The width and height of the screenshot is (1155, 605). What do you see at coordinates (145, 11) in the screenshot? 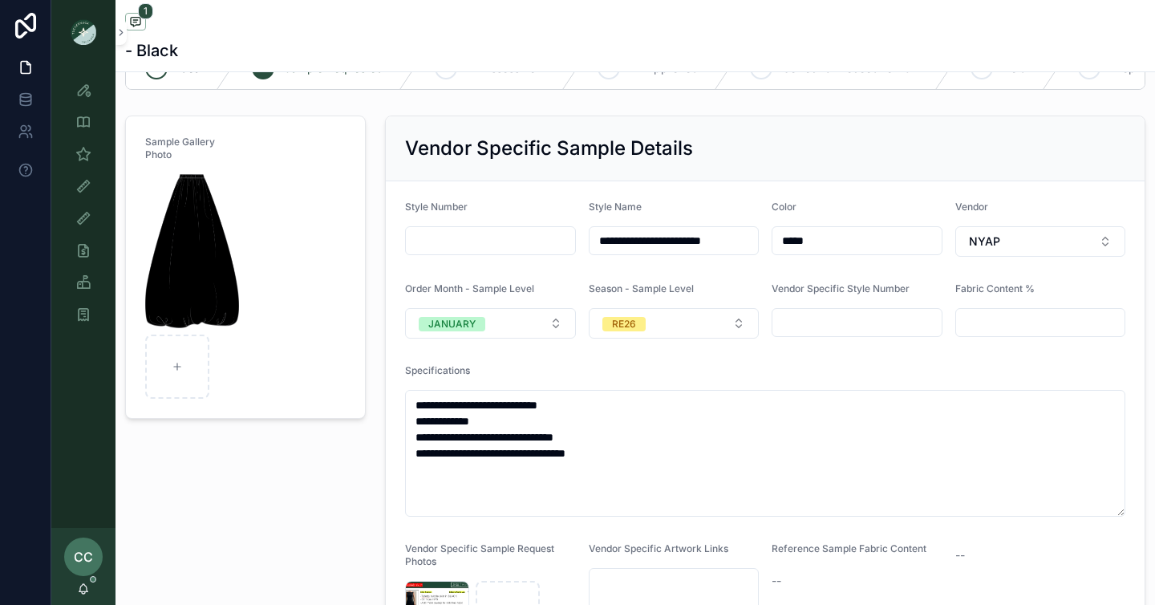
I see `span: 1` at bounding box center [145, 11].